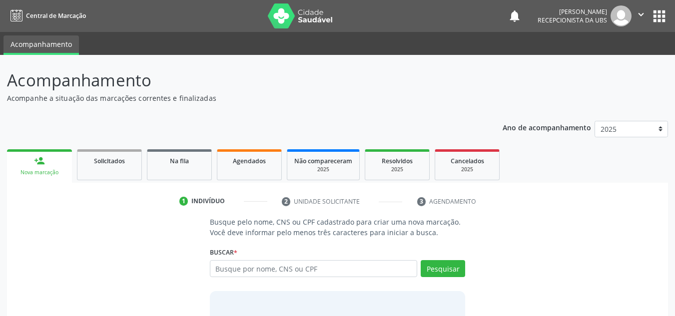 This screenshot has height=316, width=675. What do you see at coordinates (184, 201) in the screenshot?
I see `div: 1` at bounding box center [184, 201].